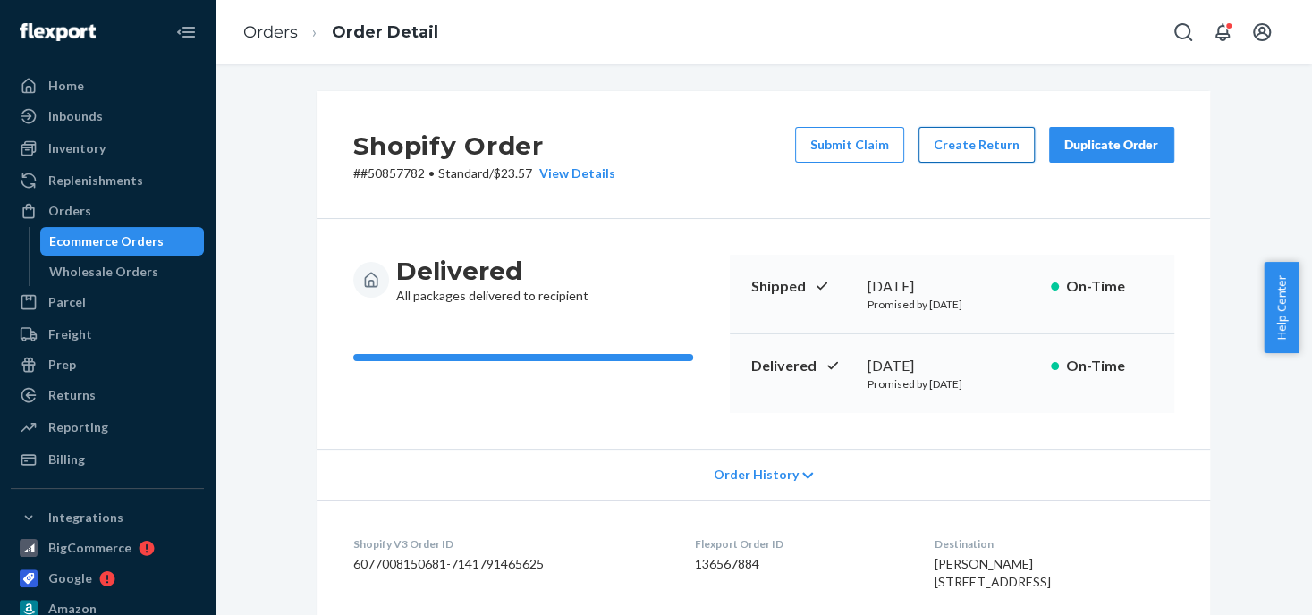 This screenshot has height=615, width=1312. What do you see at coordinates (484, 146) in the screenshot?
I see `h2: Shopify Order` at bounding box center [484, 146].